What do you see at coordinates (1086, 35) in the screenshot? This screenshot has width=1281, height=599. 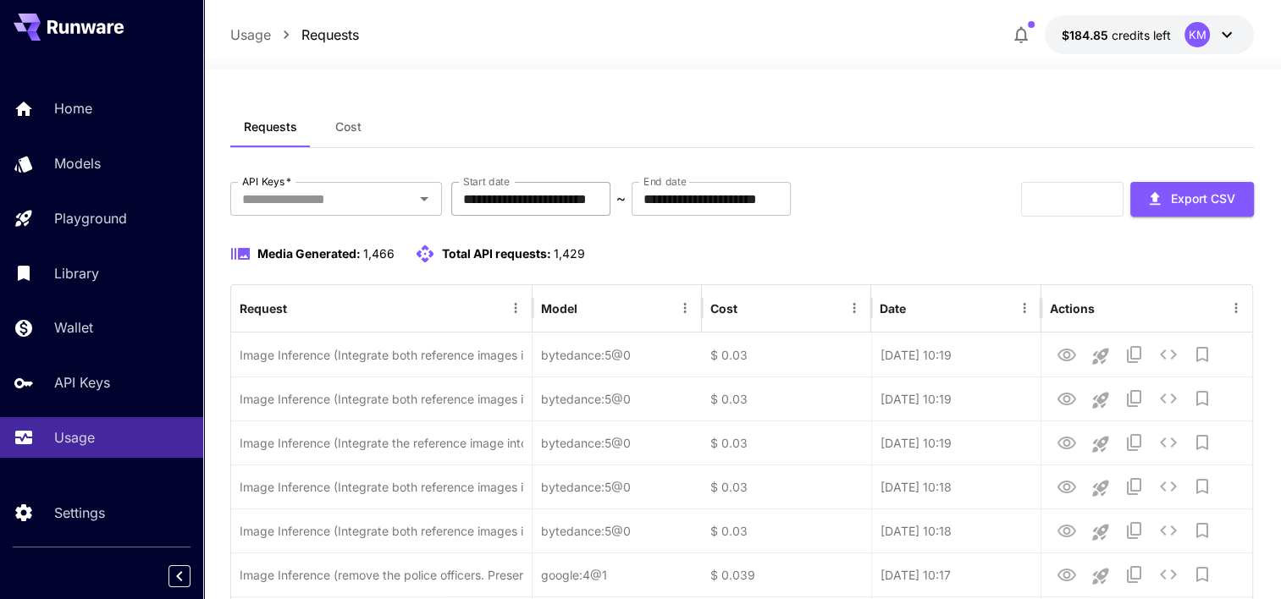 I see `span: $184.85` at bounding box center [1086, 35].